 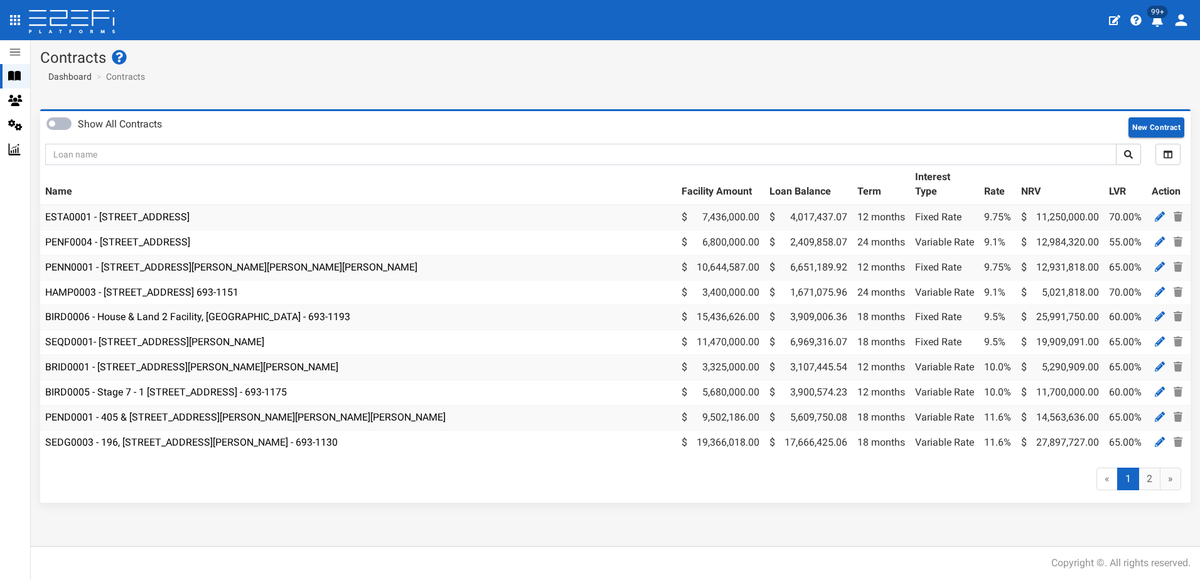 What do you see at coordinates (120, 124) in the screenshot?
I see `label: Show All Contracts` at bounding box center [120, 124].